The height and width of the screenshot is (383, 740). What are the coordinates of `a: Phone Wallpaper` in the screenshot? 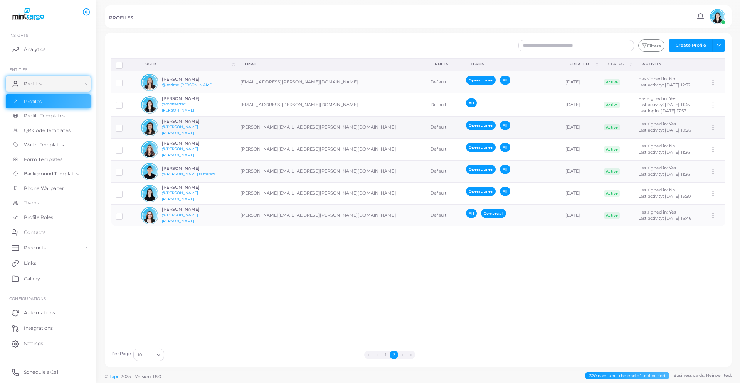 It's located at (48, 188).